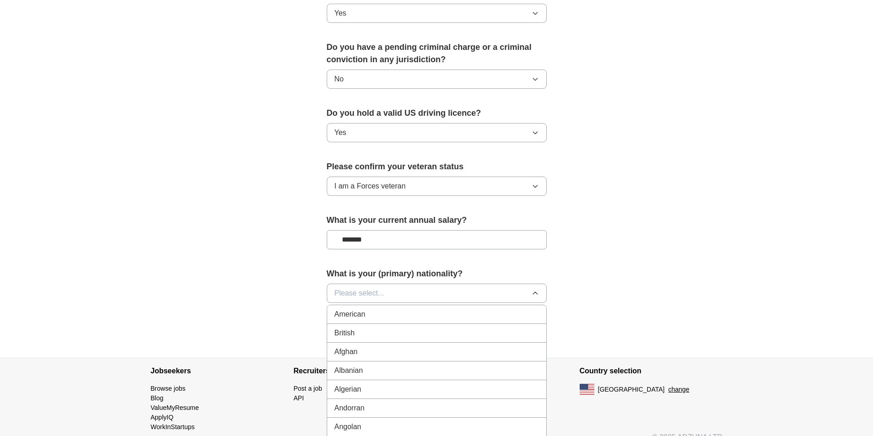 The image size is (873, 436). I want to click on span: American, so click(350, 315).